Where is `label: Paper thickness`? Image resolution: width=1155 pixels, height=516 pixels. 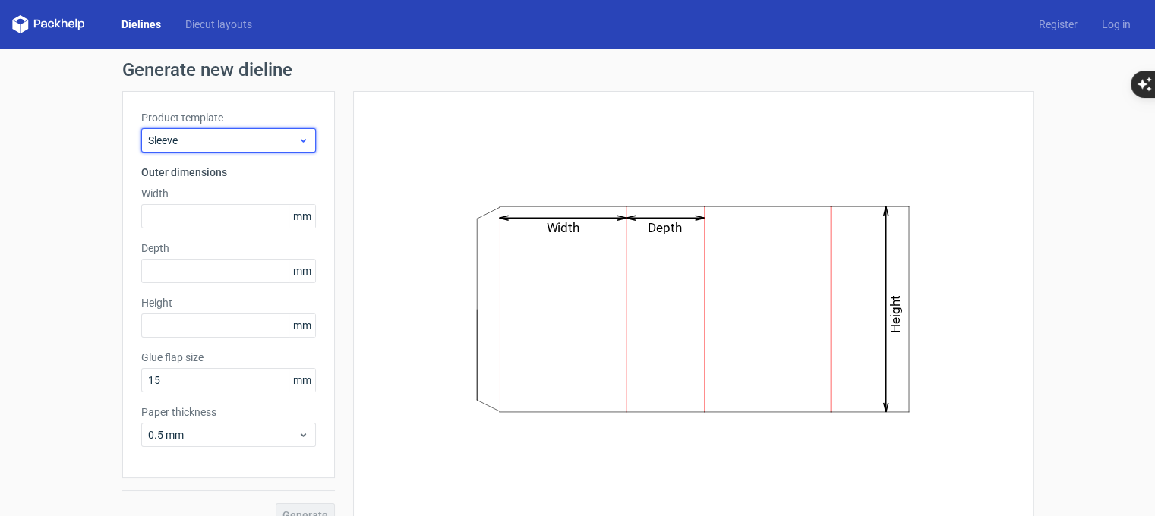
label: Paper thickness is located at coordinates (229, 412).